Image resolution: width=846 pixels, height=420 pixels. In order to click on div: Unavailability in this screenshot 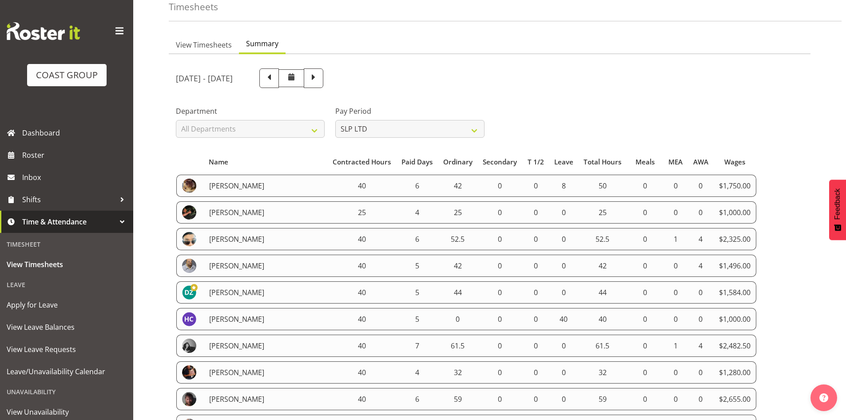, I will do `click(67, 391)`.